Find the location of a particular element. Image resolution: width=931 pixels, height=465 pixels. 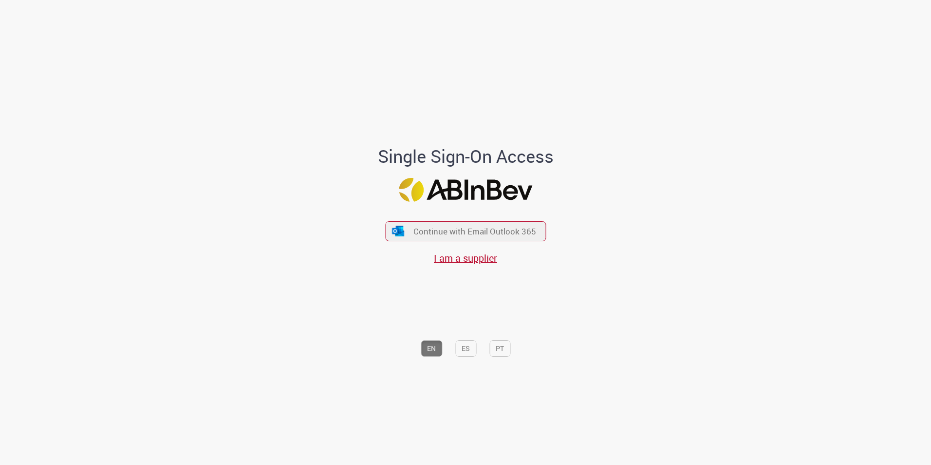

img: ícone Azure/Microsoft 360 is located at coordinates (398, 230).